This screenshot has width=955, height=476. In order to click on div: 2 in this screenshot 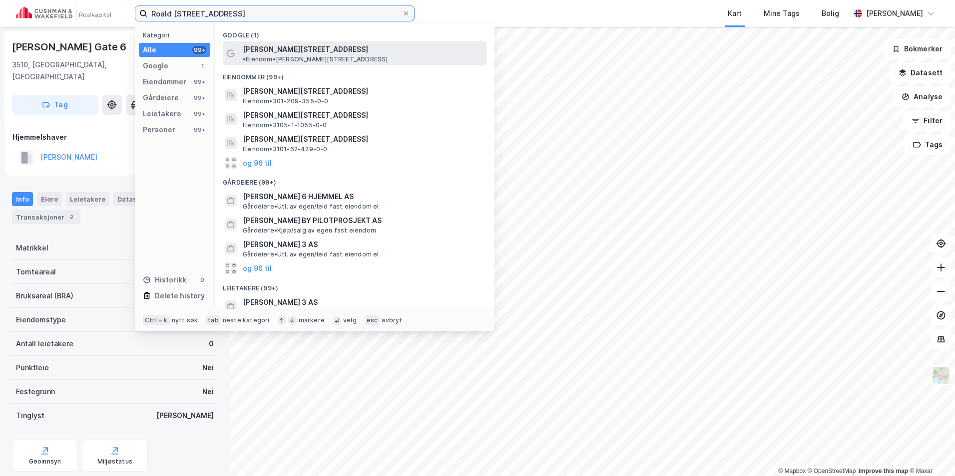, I will do `click(71, 217)`.